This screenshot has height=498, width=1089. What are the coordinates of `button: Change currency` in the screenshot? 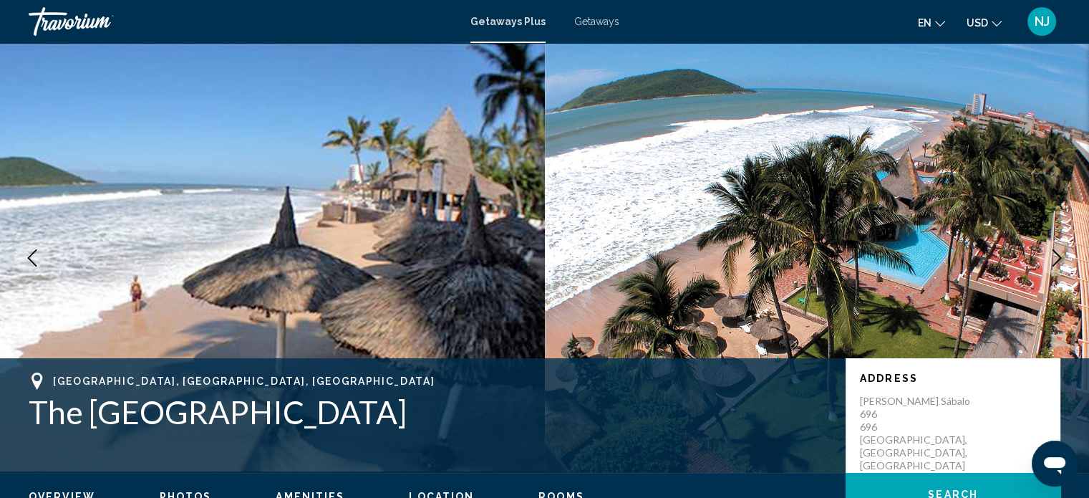 It's located at (984, 22).